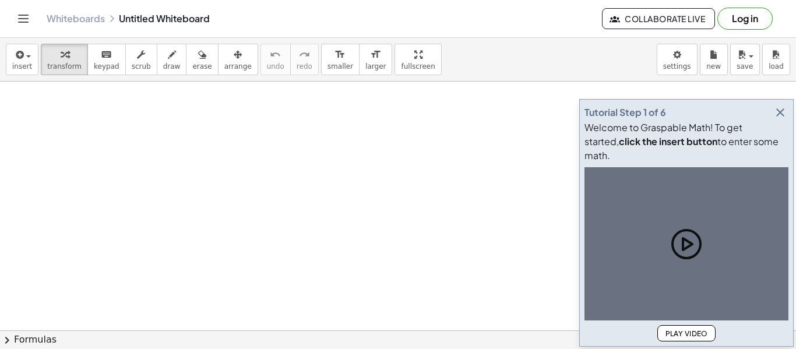  Describe the element at coordinates (745, 66) in the screenshot. I see `span: save` at that location.